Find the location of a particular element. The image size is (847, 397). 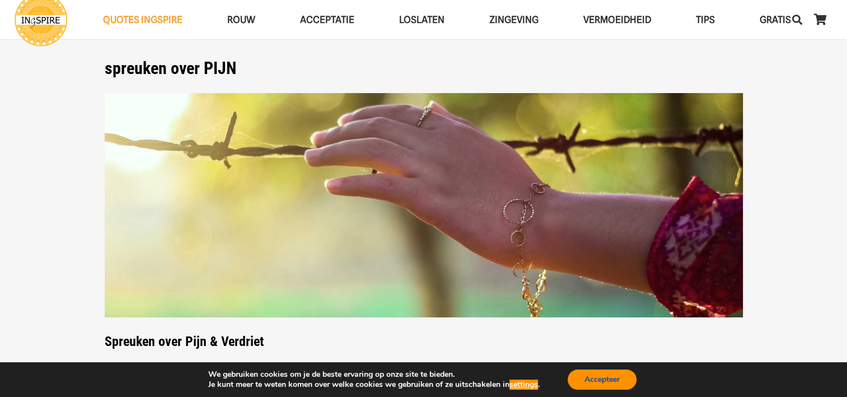

a: TIPSTIPS Menu is located at coordinates (706, 20).